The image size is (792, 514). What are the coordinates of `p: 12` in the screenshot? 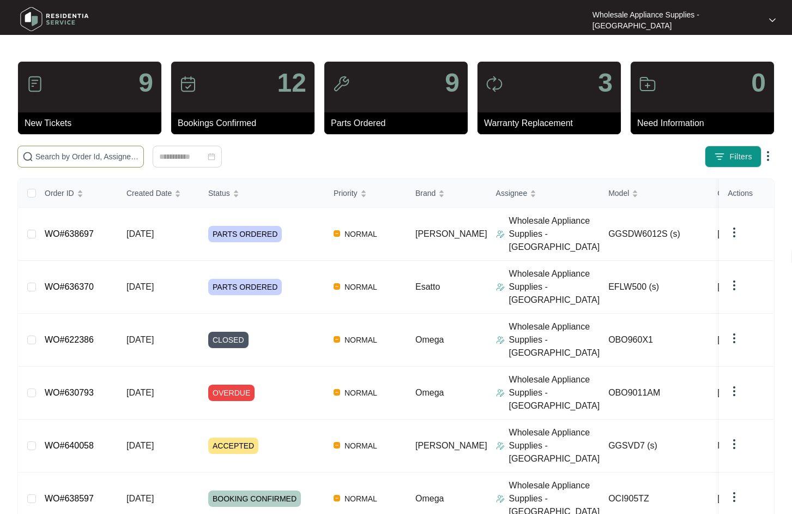 It's located at (292, 83).